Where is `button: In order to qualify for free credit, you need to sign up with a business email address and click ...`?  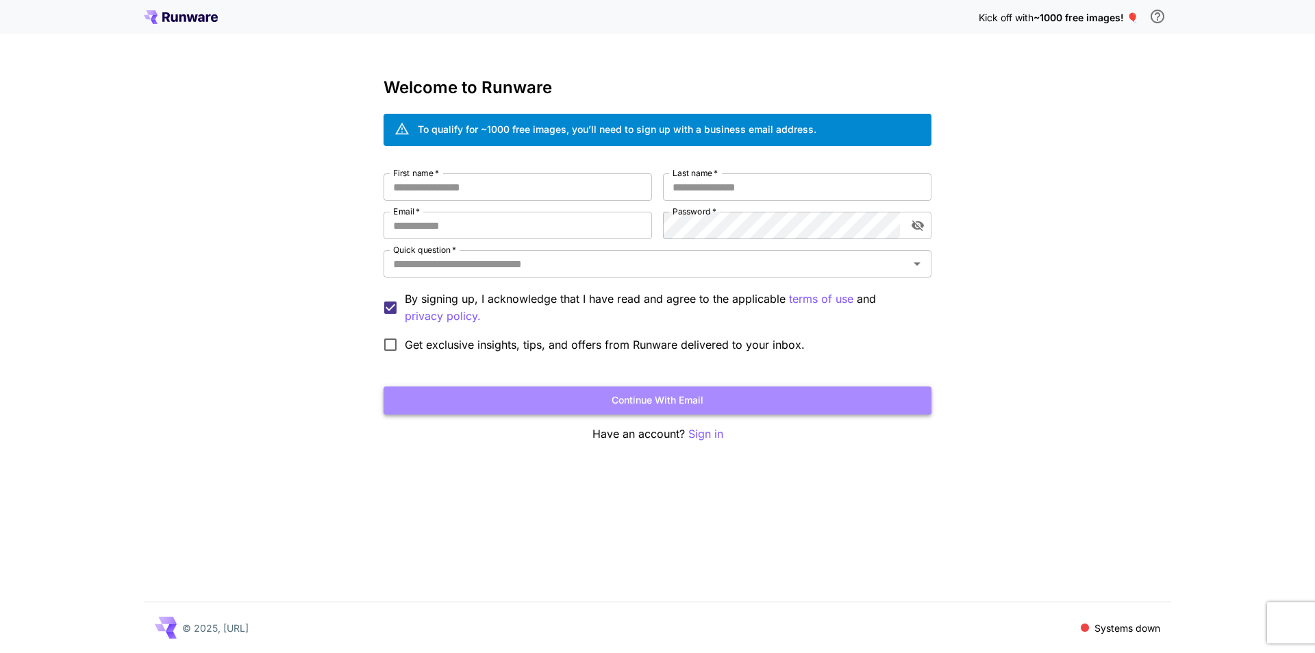
button: In order to qualify for free credit, you need to sign up with a business email address and click ... is located at coordinates (1157, 16).